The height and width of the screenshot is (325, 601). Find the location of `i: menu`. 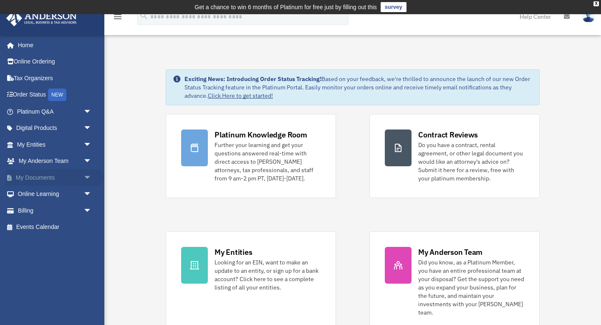

i: menu is located at coordinates (118, 17).